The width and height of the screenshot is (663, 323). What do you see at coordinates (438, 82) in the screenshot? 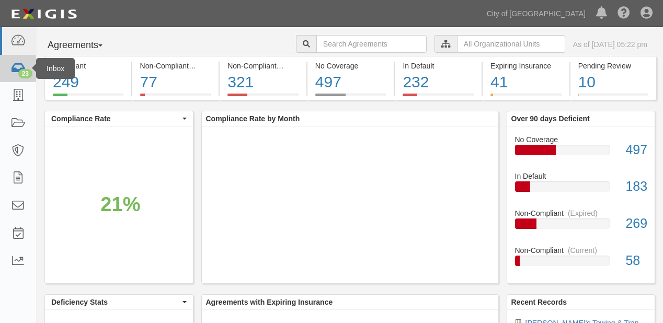
I see `div: 232` at bounding box center [438, 82].